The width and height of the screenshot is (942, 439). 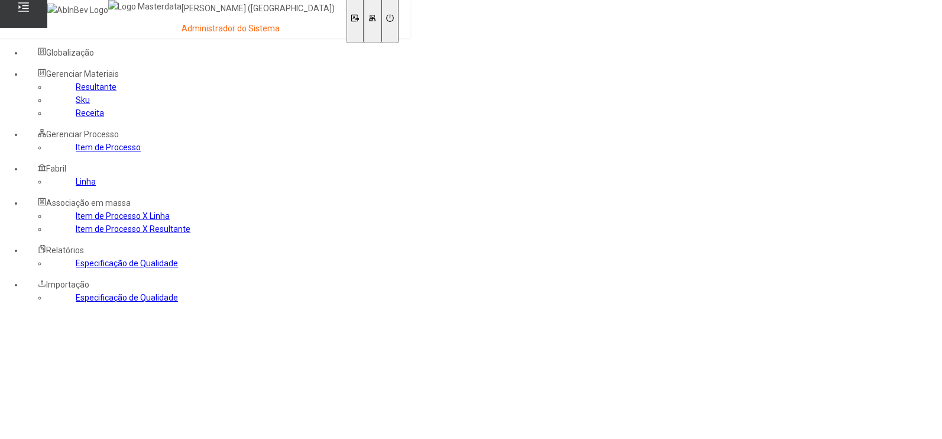 I want to click on a: Linha, so click(x=86, y=182).